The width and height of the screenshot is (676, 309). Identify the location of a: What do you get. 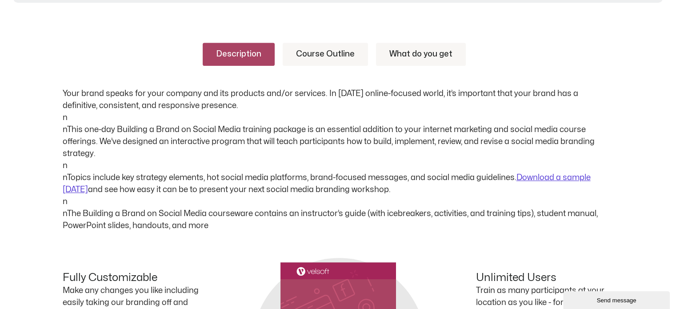
(421, 54).